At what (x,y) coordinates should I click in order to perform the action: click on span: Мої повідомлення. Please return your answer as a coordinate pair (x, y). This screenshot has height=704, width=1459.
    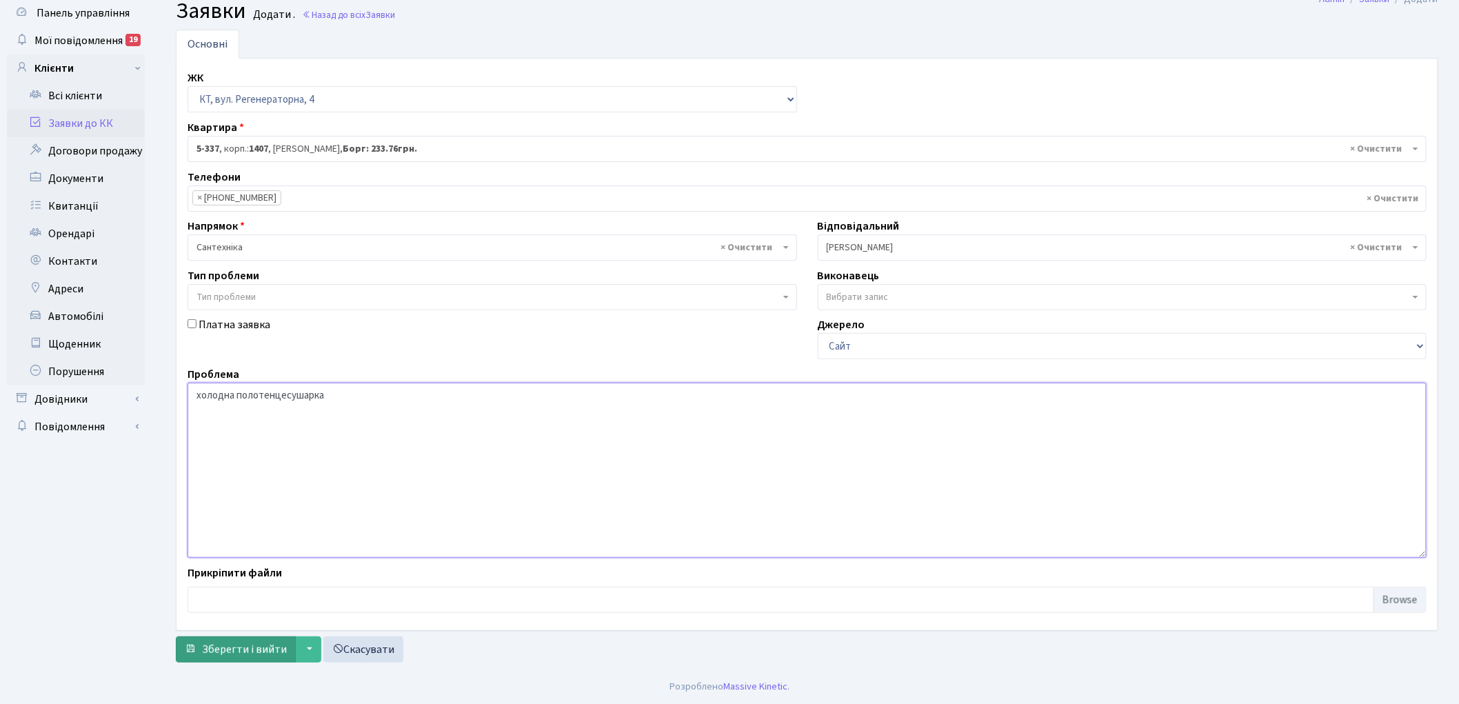
    Looking at the image, I should click on (79, 41).